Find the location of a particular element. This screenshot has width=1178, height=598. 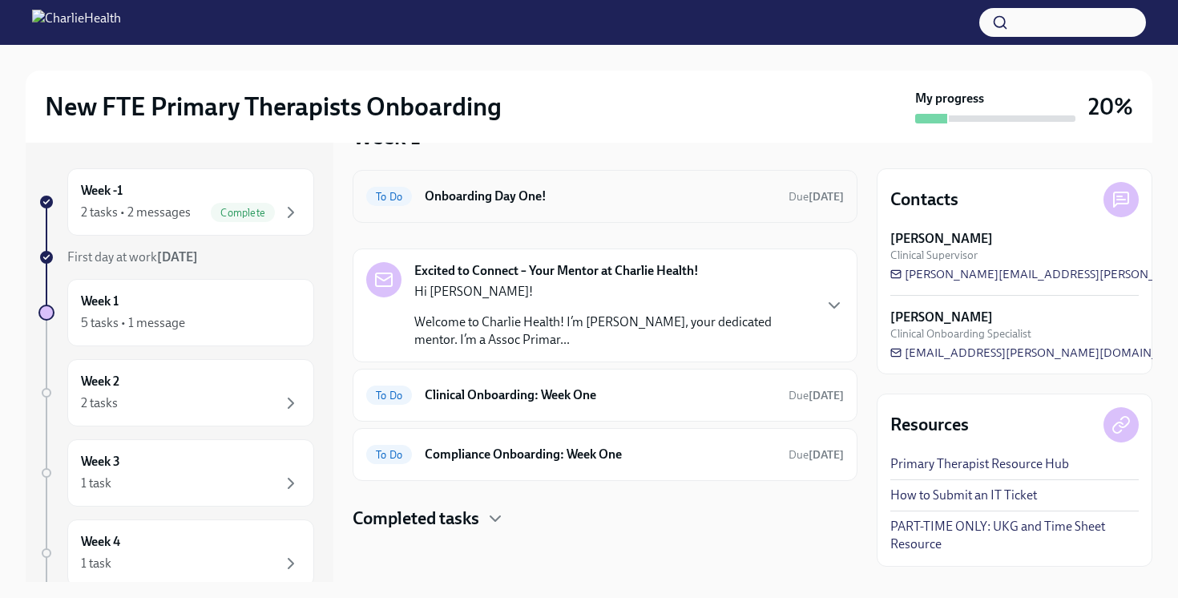

a: Week 22 tasks is located at coordinates (176, 393).